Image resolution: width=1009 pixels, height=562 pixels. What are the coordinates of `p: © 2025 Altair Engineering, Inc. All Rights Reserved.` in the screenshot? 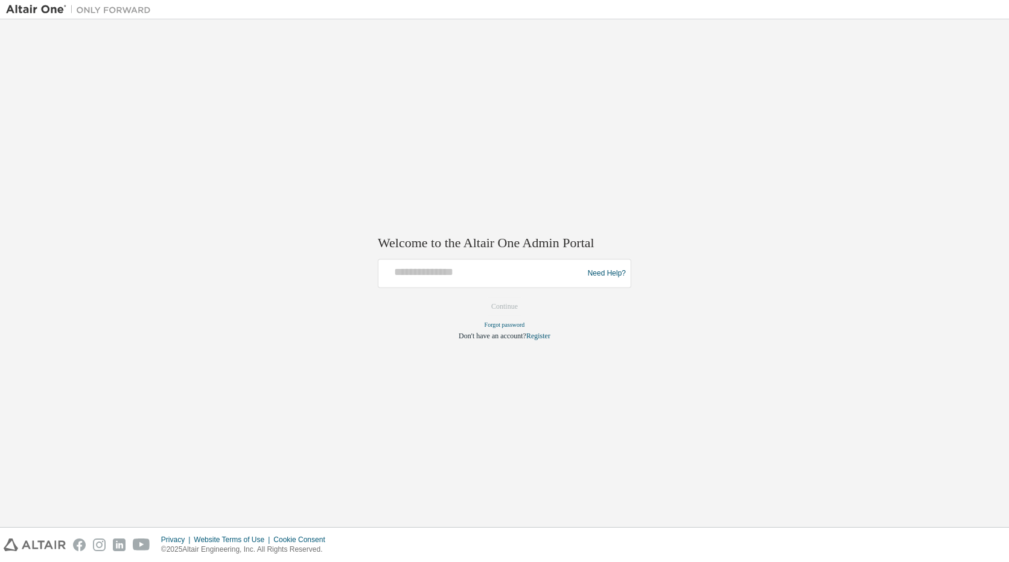 It's located at (247, 550).